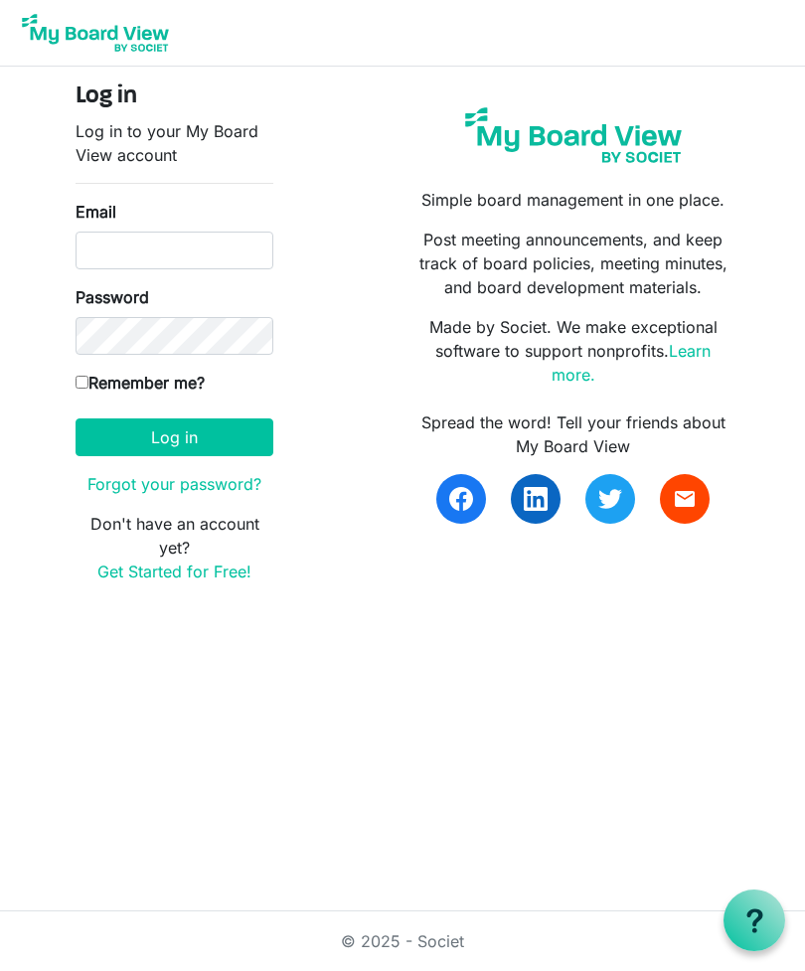 This screenshot has width=805, height=971. I want to click on a: Learn more., so click(631, 363).